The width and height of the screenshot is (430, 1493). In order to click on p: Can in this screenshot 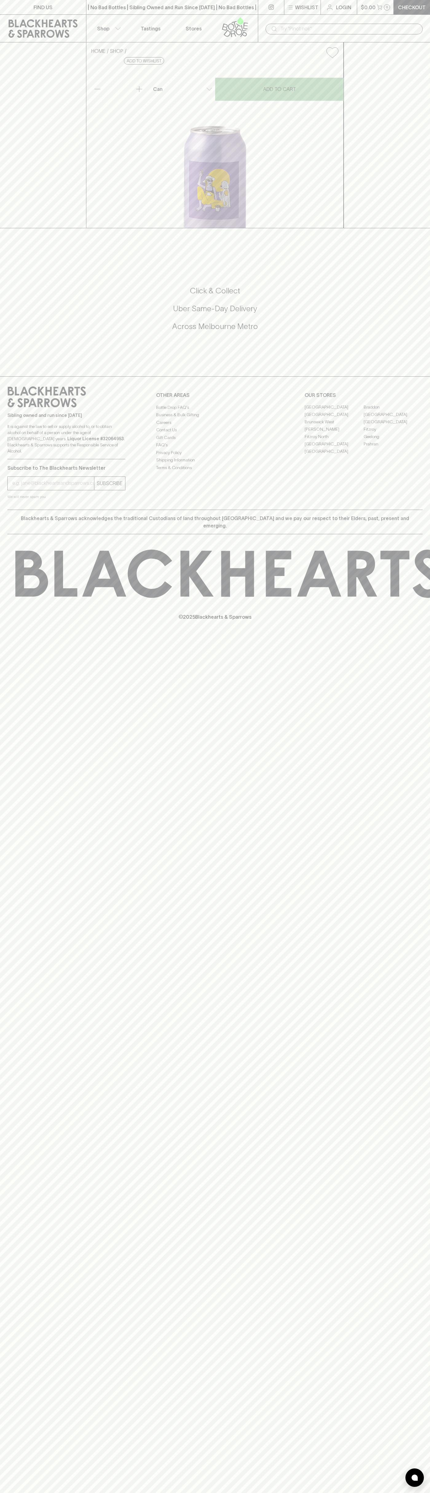, I will do `click(158, 89)`.